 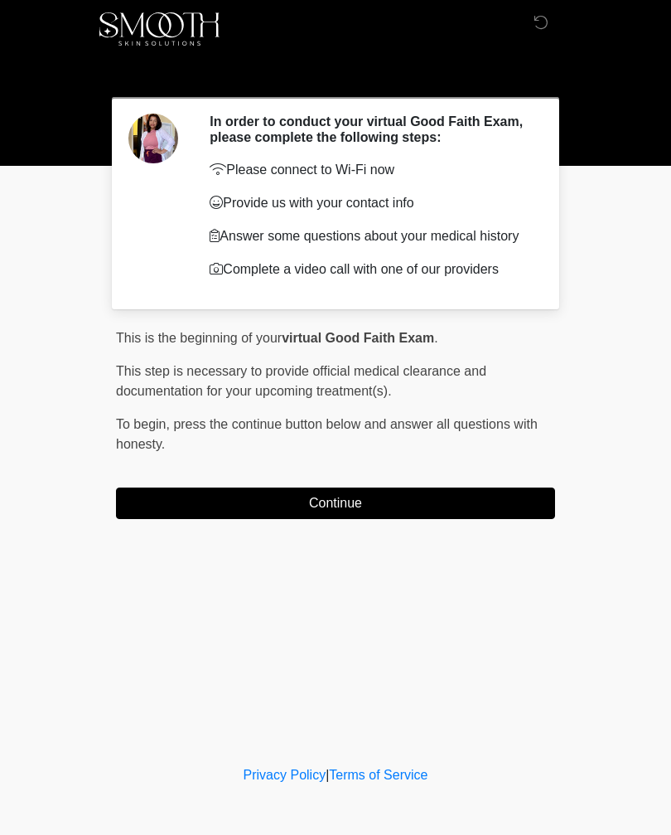 What do you see at coordinates (336, 503) in the screenshot?
I see `button: Continue` at bounding box center [336, 503].